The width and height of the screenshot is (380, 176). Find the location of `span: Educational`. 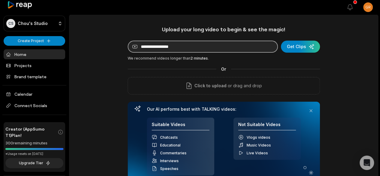

span: Educational is located at coordinates (171, 145).